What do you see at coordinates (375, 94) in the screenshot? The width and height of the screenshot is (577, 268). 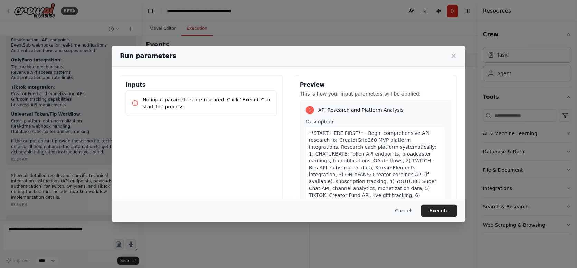 I see `p: This is how your input parameters will be applied:` at bounding box center [375, 94].